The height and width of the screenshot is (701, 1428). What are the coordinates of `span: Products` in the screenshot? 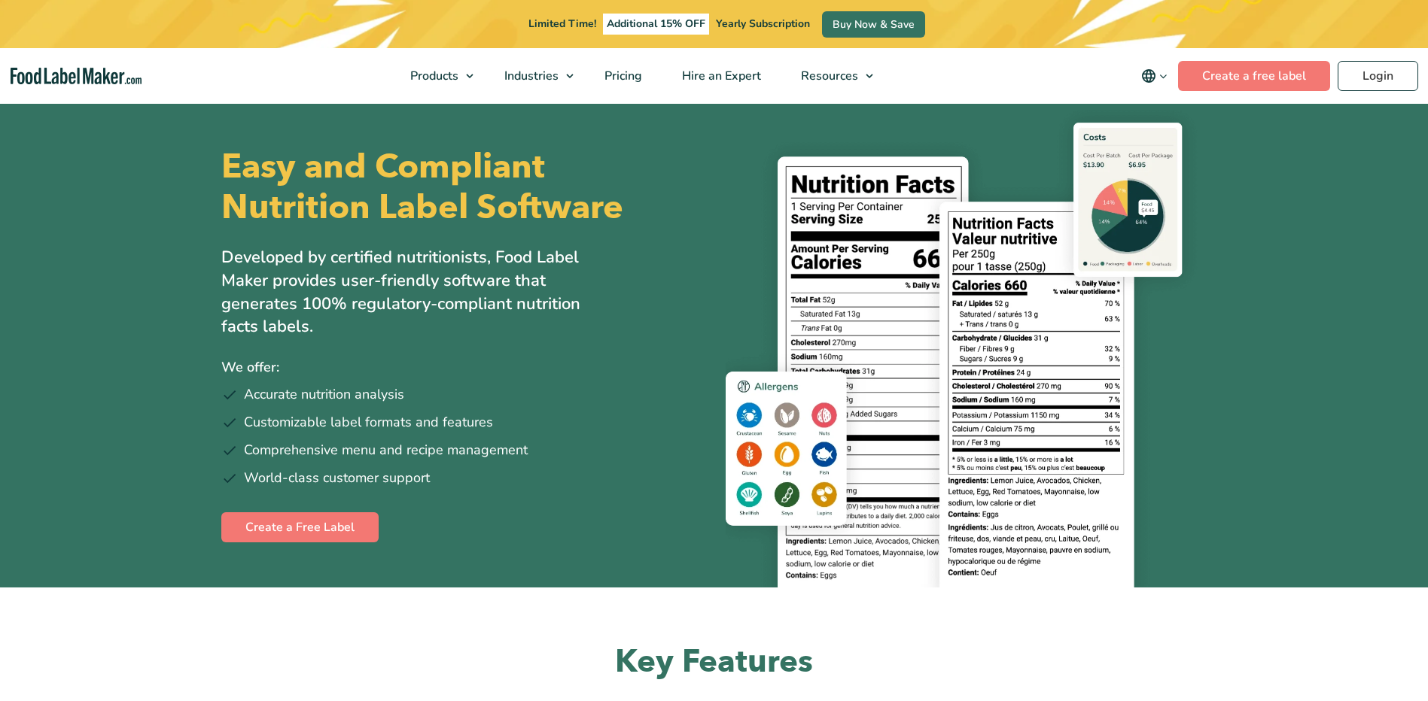 It's located at (433, 76).